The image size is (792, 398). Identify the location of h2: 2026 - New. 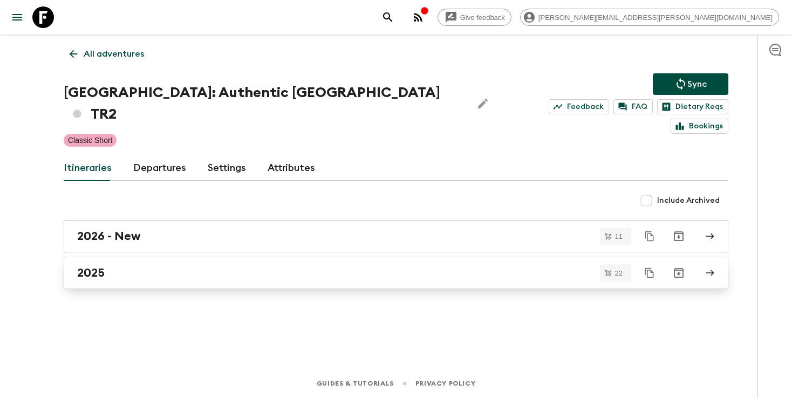
(109, 236).